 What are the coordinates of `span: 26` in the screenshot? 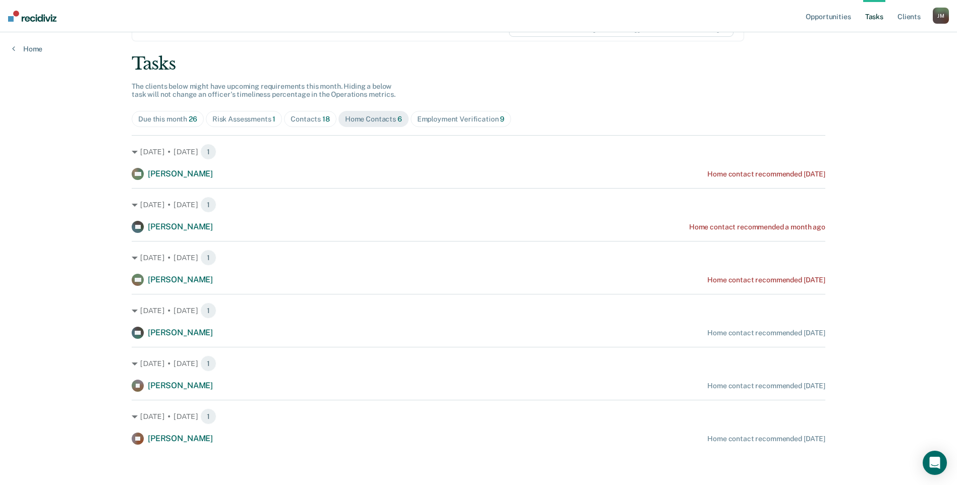 It's located at (193, 119).